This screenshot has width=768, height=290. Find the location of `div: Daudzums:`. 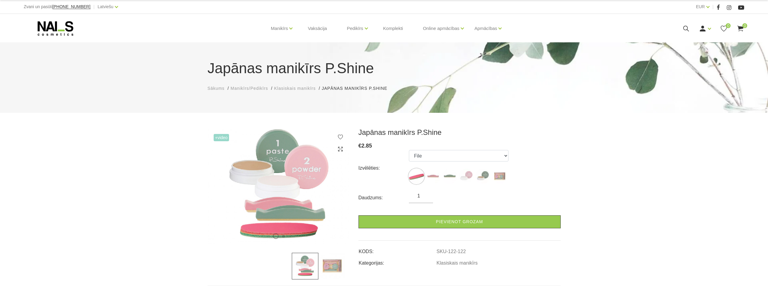

div: Daudzums: is located at coordinates (384, 197).